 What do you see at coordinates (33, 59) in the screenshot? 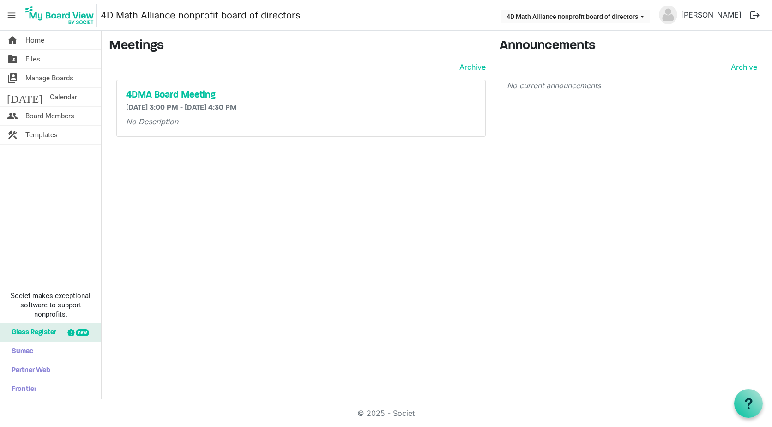
I see `span: Files` at bounding box center [33, 59].